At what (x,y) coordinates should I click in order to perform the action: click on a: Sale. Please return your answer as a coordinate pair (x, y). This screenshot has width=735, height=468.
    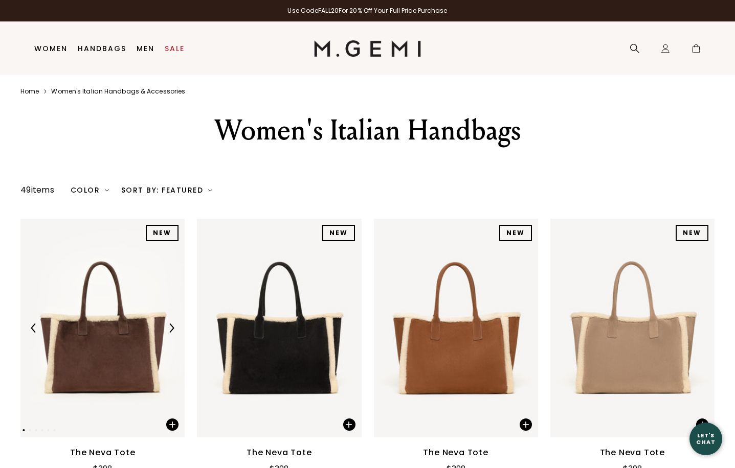
    Looking at the image, I should click on (174, 49).